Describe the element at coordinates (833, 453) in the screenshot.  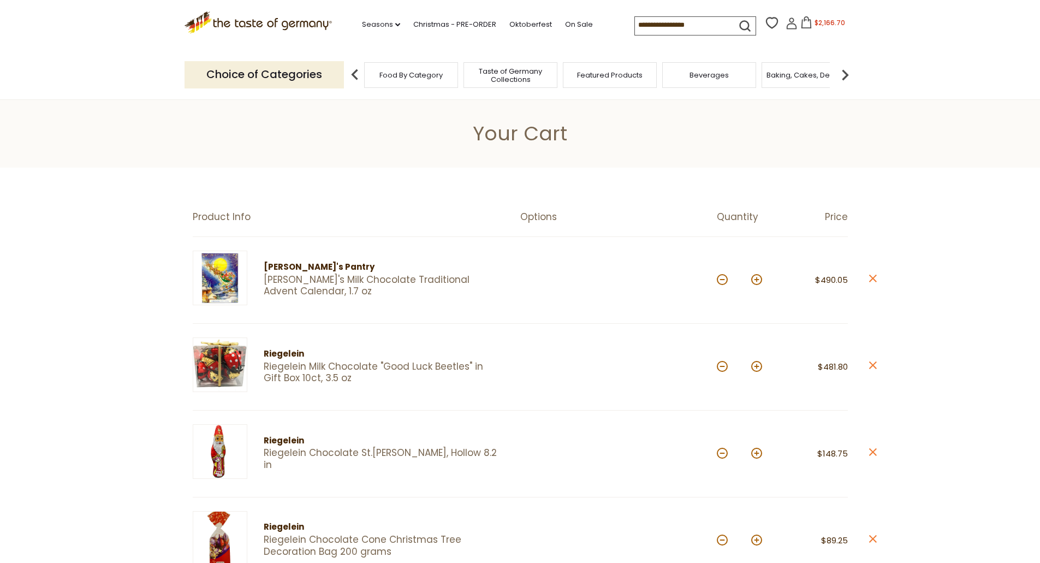
I see `span: $148.75` at that location.